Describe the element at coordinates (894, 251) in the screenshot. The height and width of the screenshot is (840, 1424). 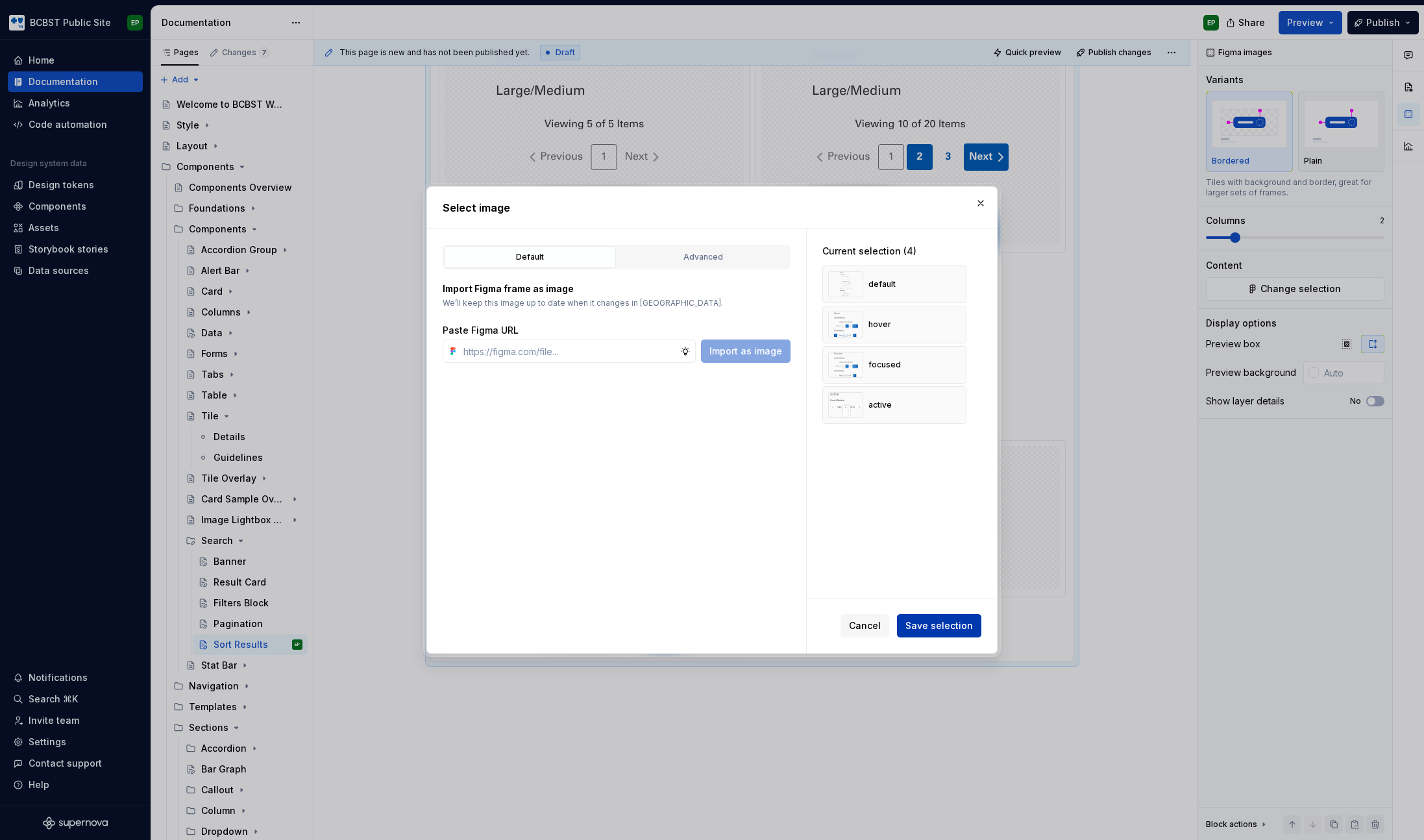
I see `div: Current selection (4)` at that location.